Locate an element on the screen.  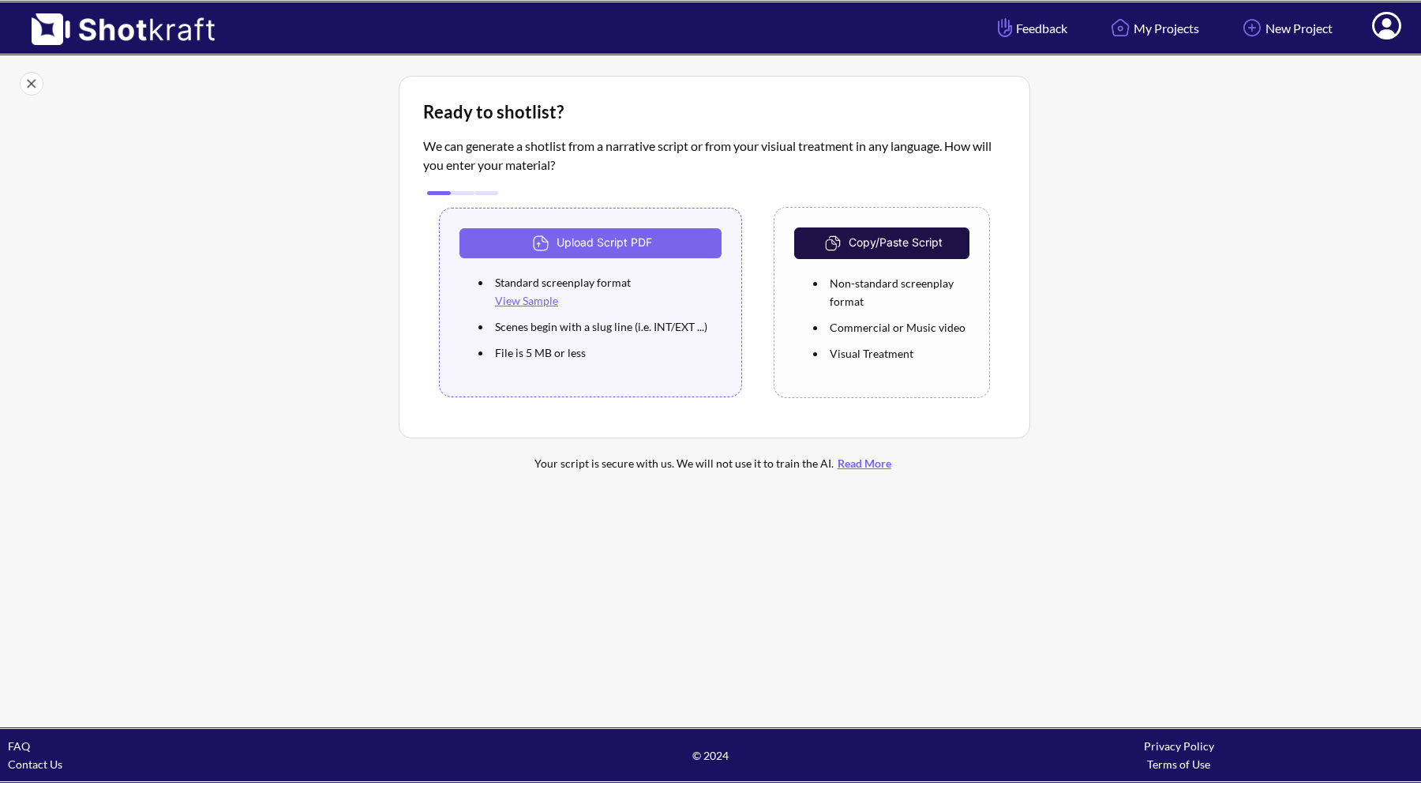
a: New Project is located at coordinates (1286, 28).